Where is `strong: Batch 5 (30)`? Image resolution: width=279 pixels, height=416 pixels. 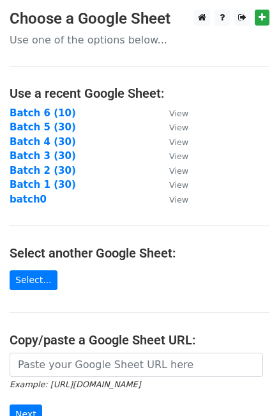 strong: Batch 5 (30) is located at coordinates (43, 127).